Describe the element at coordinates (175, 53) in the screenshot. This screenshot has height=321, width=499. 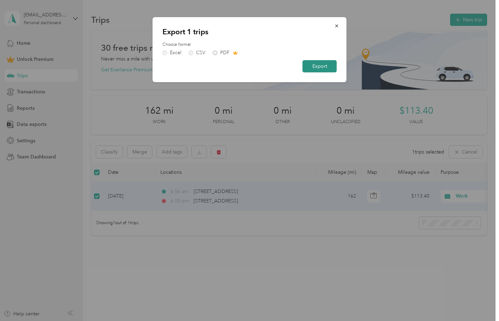
I see `div: Excel` at that location.